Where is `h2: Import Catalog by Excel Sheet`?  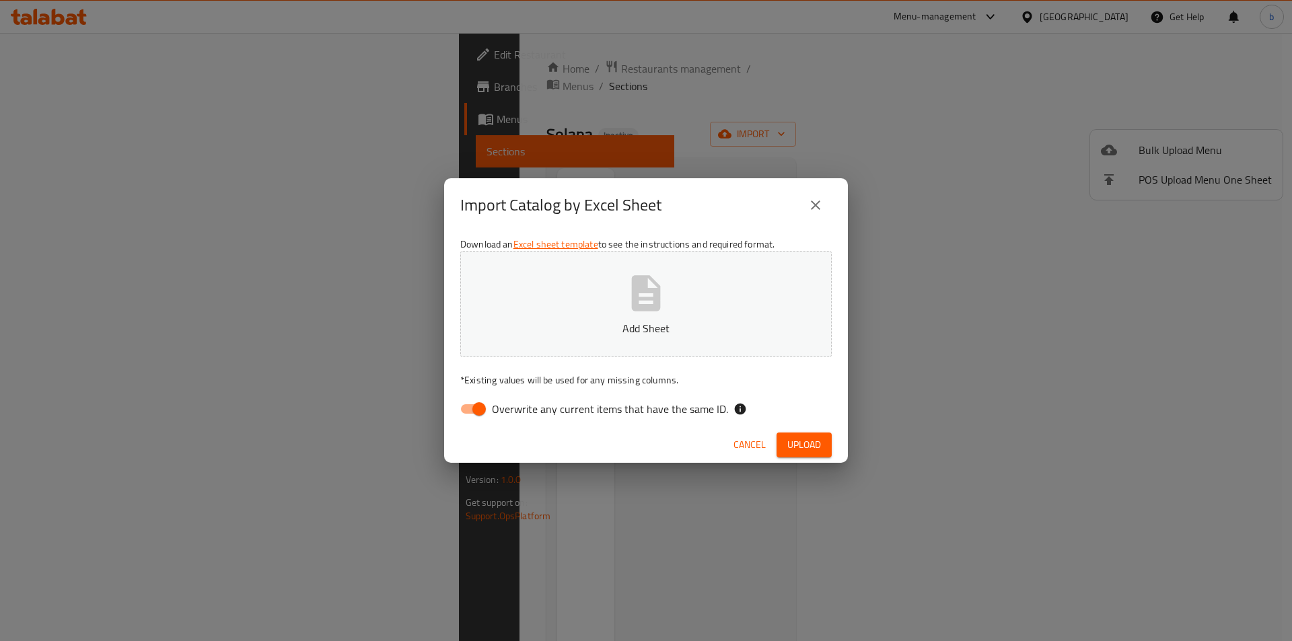 h2: Import Catalog by Excel Sheet is located at coordinates (560, 205).